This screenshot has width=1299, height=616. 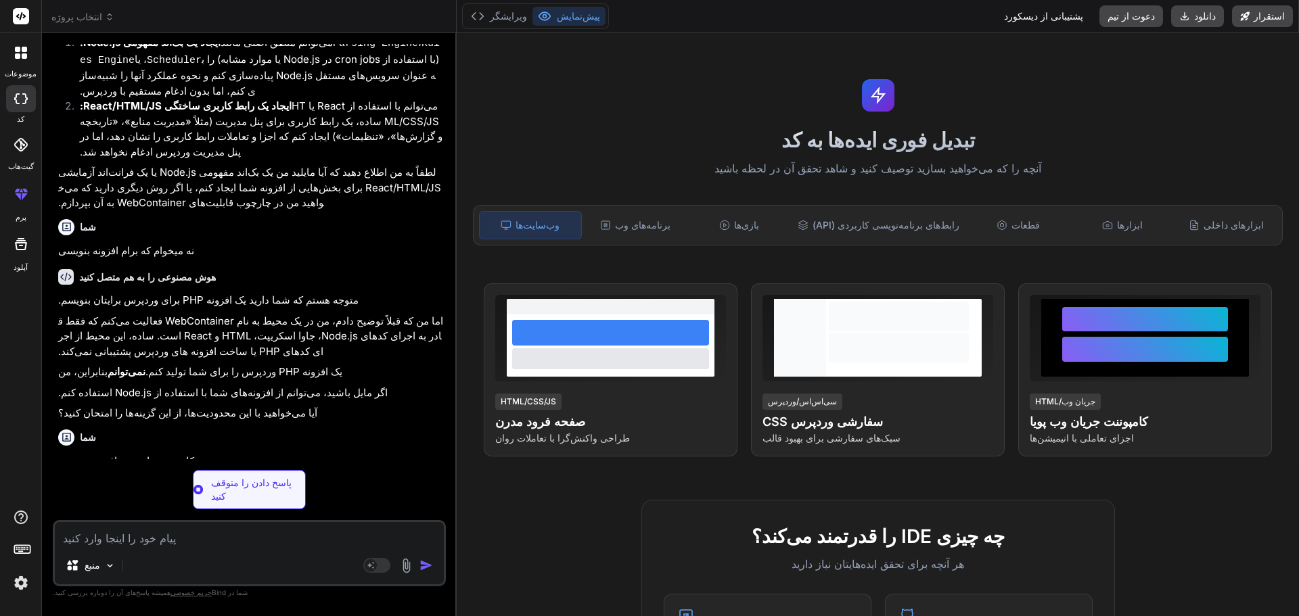 What do you see at coordinates (110, 566) in the screenshot?
I see `img: مدل‌ها را انتخاب کنید` at bounding box center [110, 566].